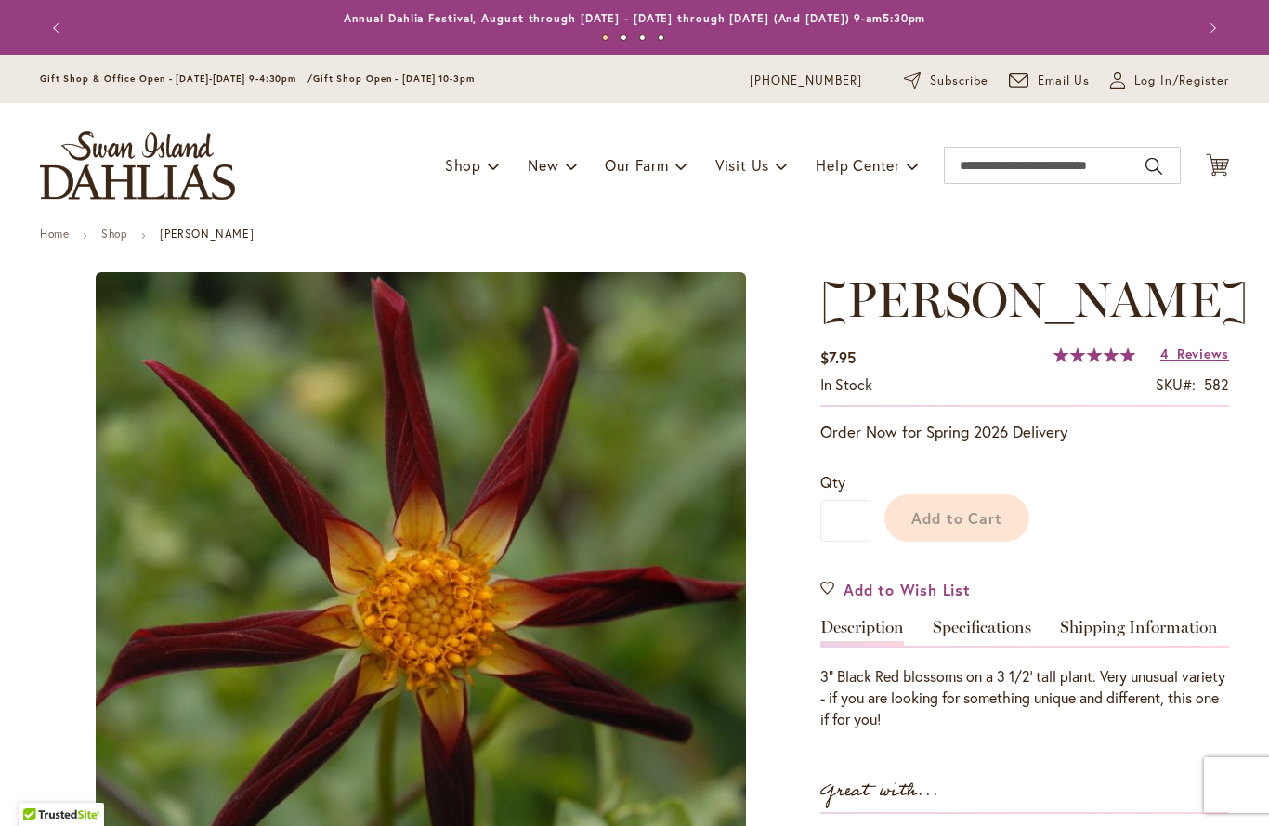  Describe the element at coordinates (605, 37) in the screenshot. I see `button: 1 of 4` at that location.